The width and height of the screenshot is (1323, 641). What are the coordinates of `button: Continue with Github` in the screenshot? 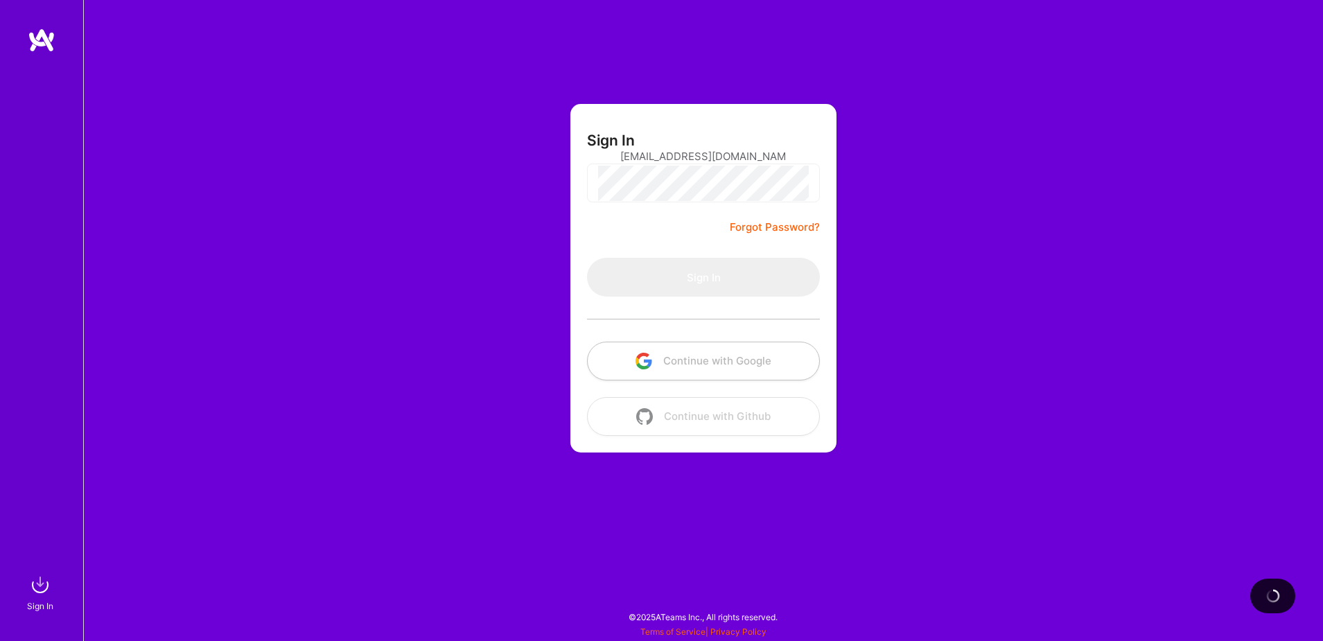 It's located at (704, 417).